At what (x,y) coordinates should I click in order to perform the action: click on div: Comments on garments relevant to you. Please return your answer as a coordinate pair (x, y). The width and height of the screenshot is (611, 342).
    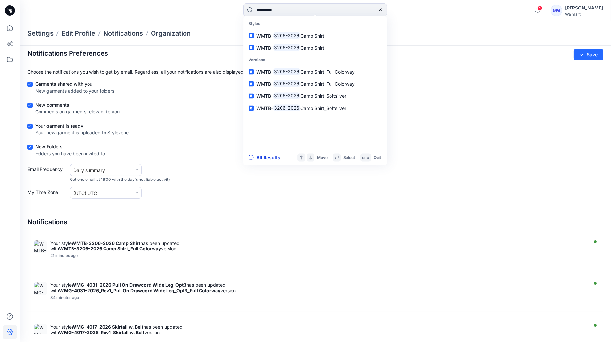
    Looking at the image, I should click on (77, 111).